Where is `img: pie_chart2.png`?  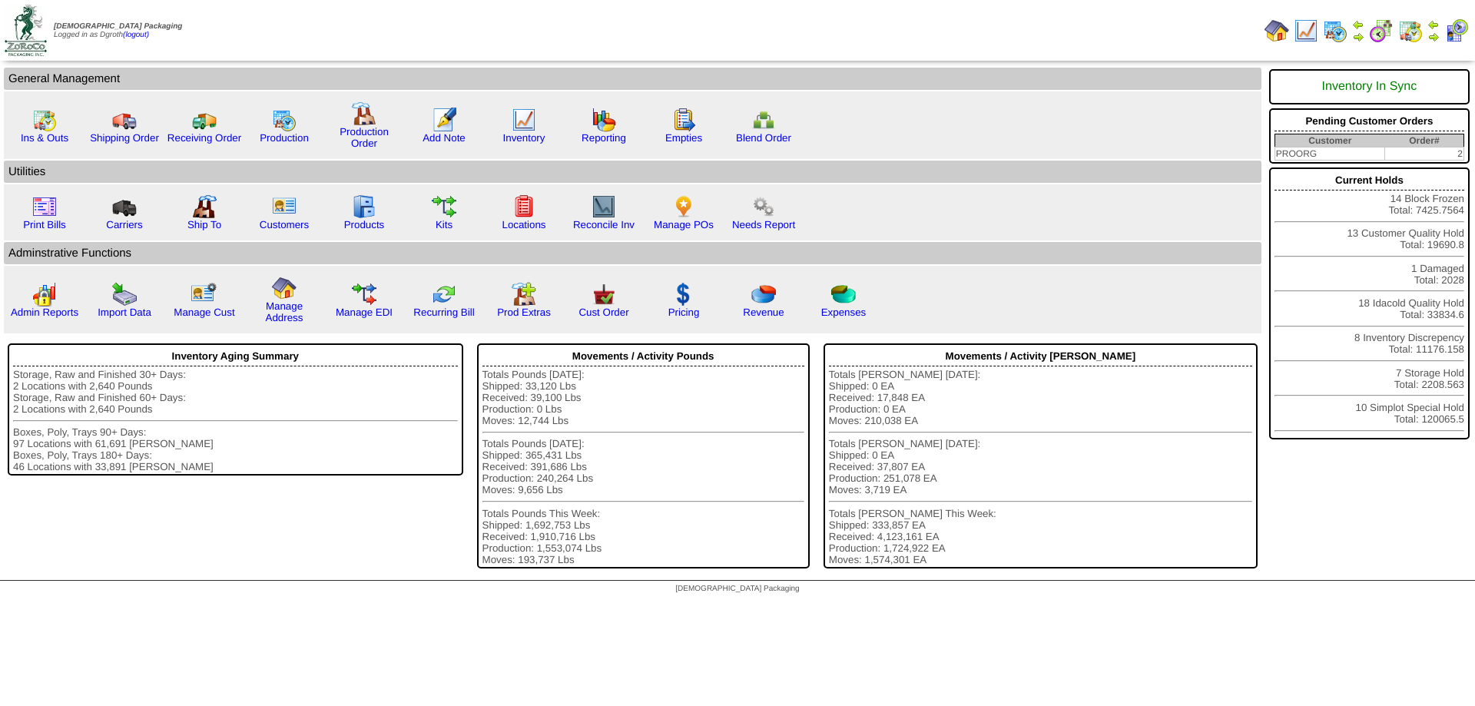
img: pie_chart2.png is located at coordinates (844, 294).